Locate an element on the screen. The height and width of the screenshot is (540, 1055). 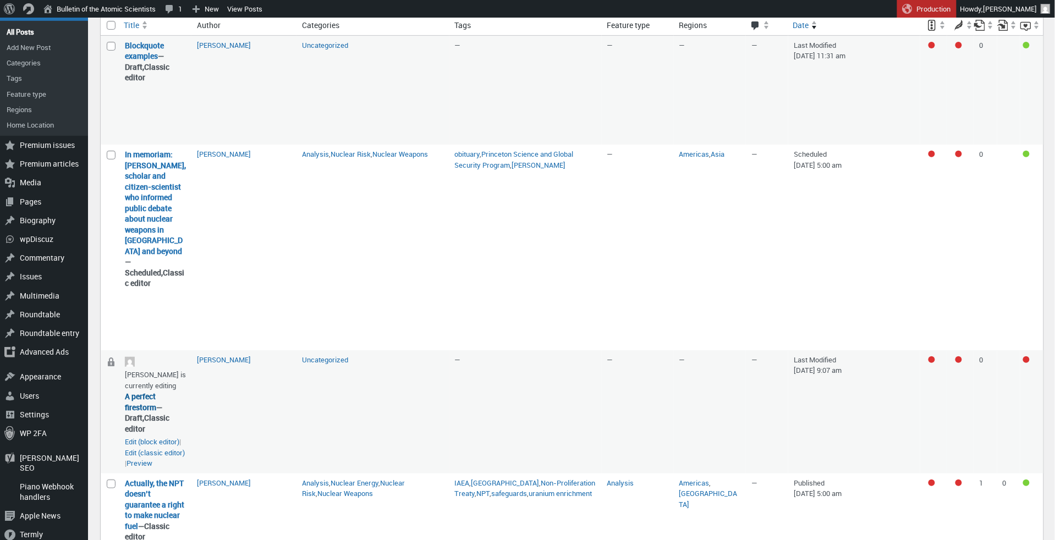
a: “Blockquote examples” (Edit) is located at coordinates (144, 51).